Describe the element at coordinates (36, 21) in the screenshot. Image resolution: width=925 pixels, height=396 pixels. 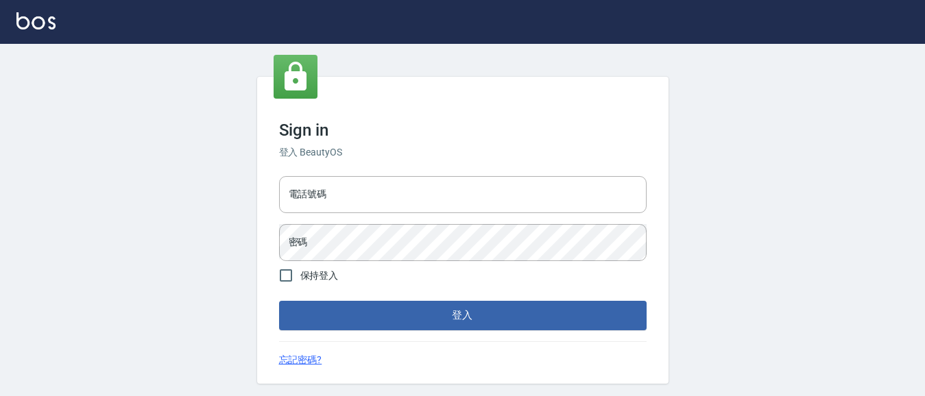
I see `img: Logo` at that location.